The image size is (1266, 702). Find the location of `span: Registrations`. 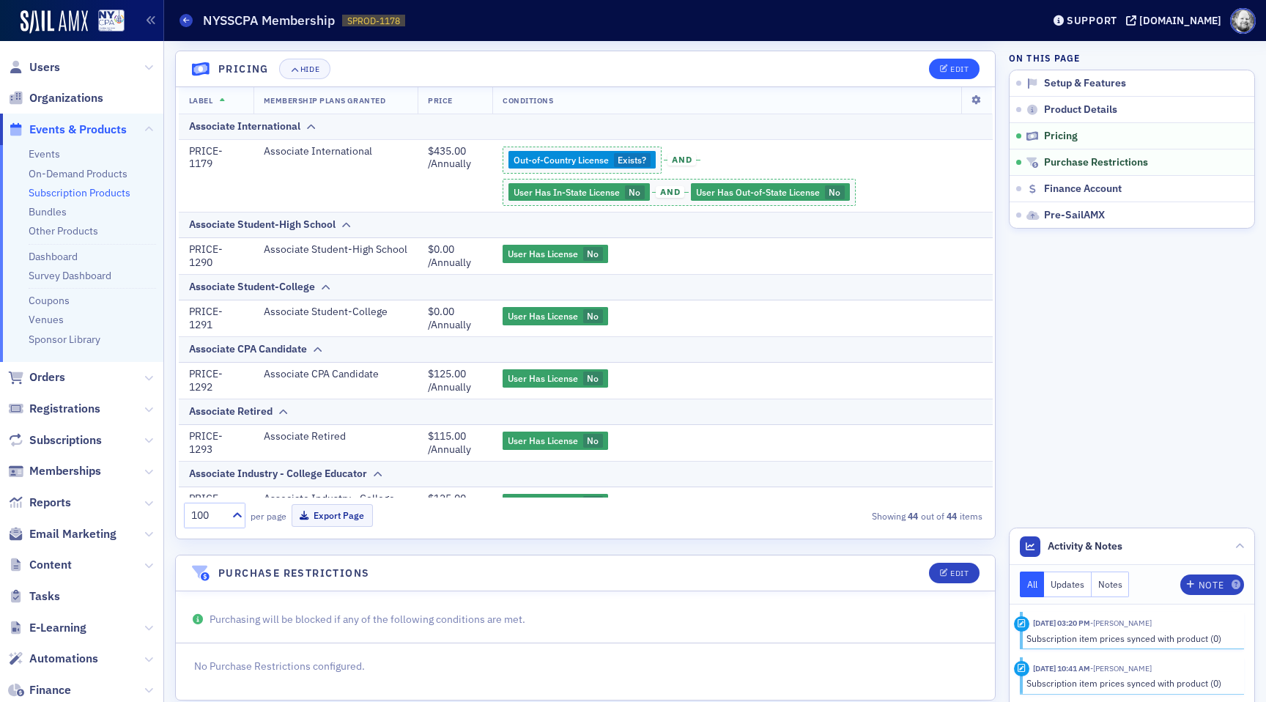

span: Registrations is located at coordinates (64, 409).